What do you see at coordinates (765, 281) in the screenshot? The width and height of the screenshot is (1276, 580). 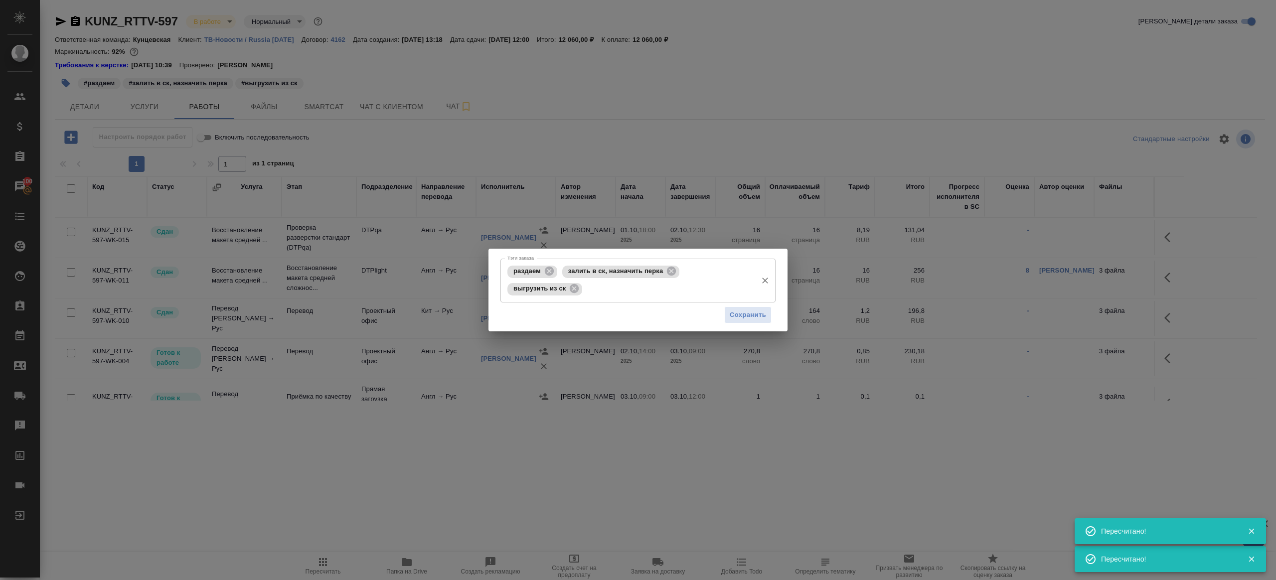 I see `button: Очистить` at bounding box center [765, 281].